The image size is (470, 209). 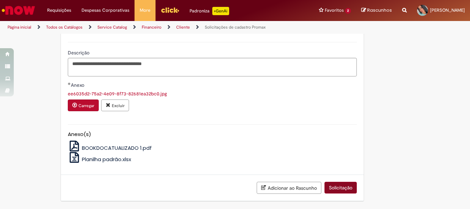 I want to click on a: Service Catalog, so click(x=112, y=27).